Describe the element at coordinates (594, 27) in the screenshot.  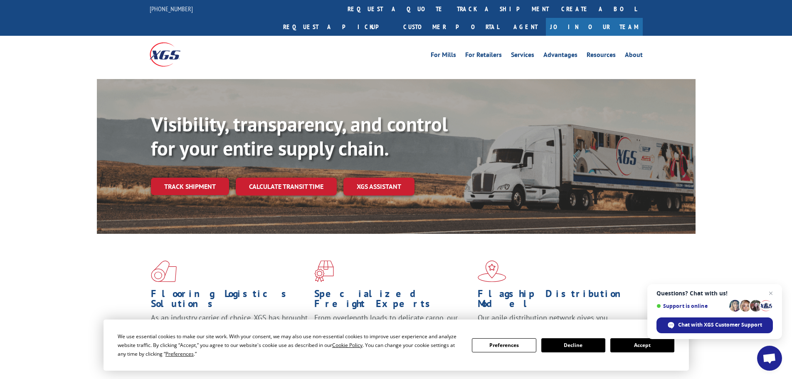
I see `a: Join Our Team` at that location.